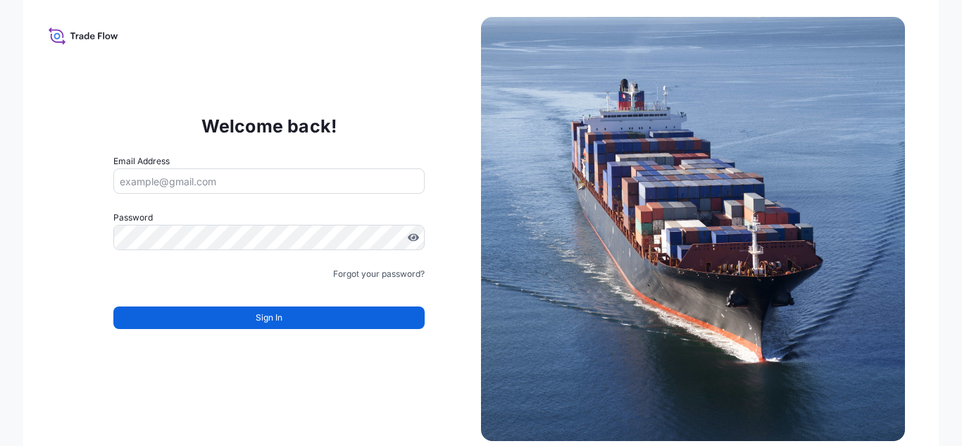 This screenshot has height=446, width=962. What do you see at coordinates (142, 161) in the screenshot?
I see `label: Email Address` at bounding box center [142, 161].